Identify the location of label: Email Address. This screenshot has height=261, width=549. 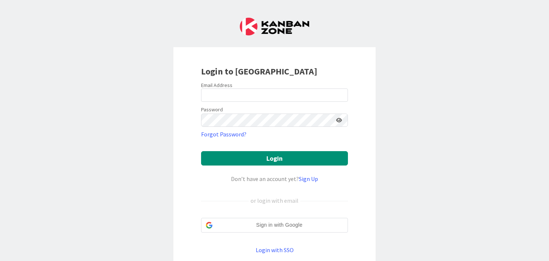
(217, 85).